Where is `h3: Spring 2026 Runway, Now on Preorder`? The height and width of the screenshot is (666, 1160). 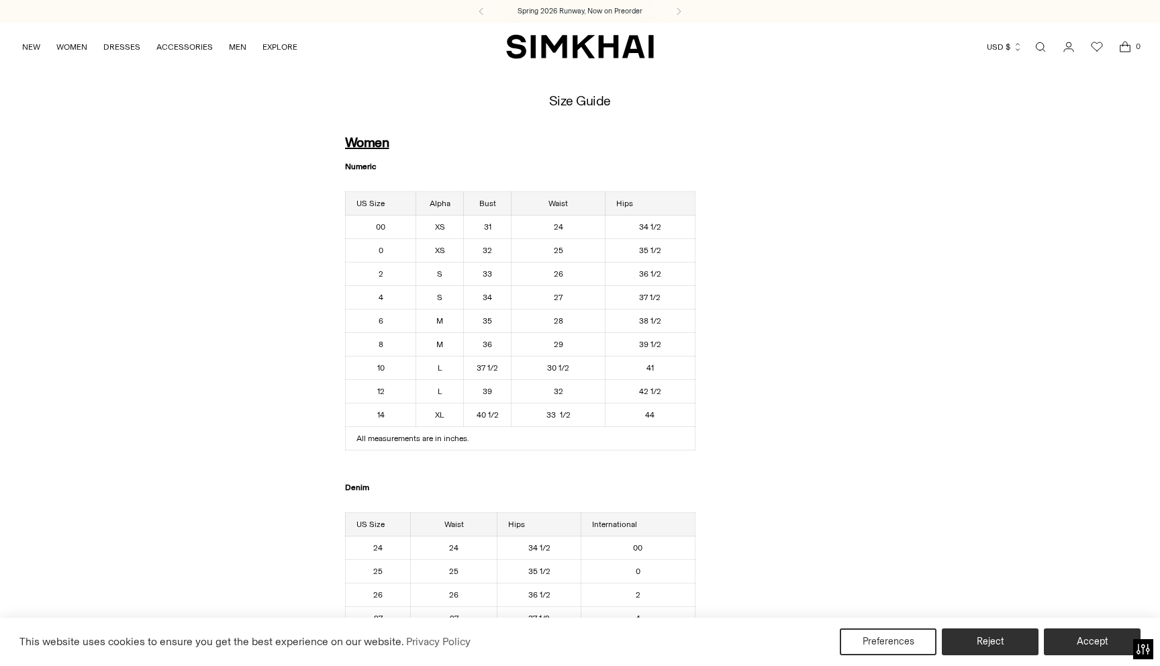
h3: Spring 2026 Runway, Now on Preorder is located at coordinates (580, 11).